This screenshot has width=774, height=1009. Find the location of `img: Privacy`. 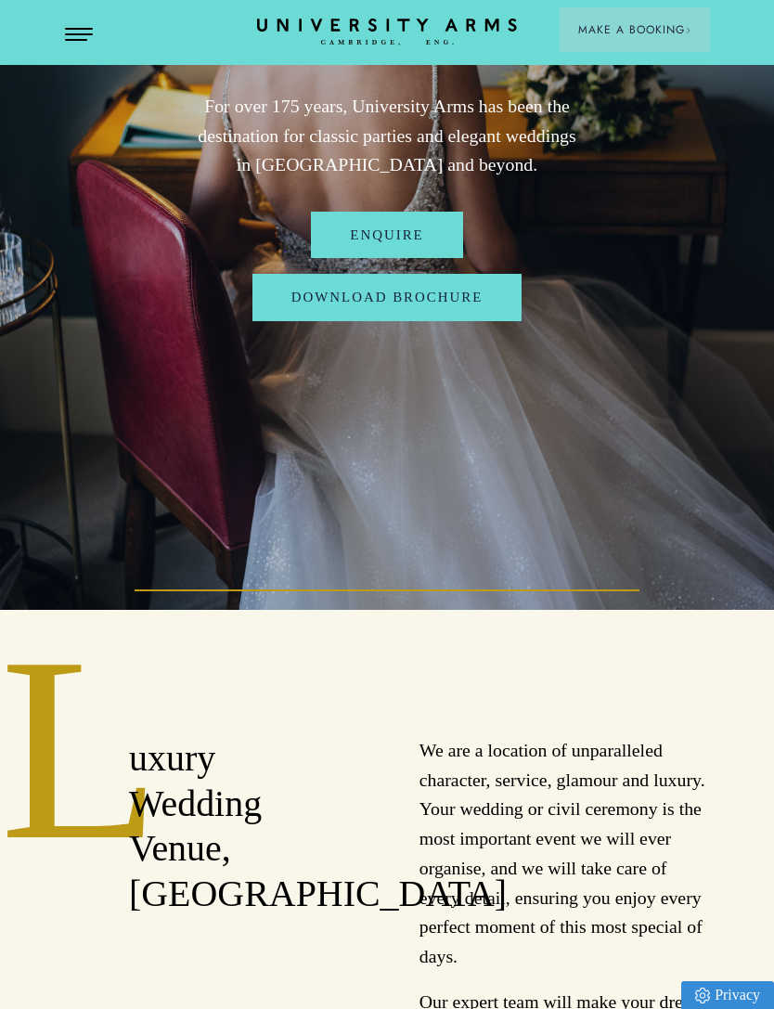

img: Privacy is located at coordinates (703, 995).